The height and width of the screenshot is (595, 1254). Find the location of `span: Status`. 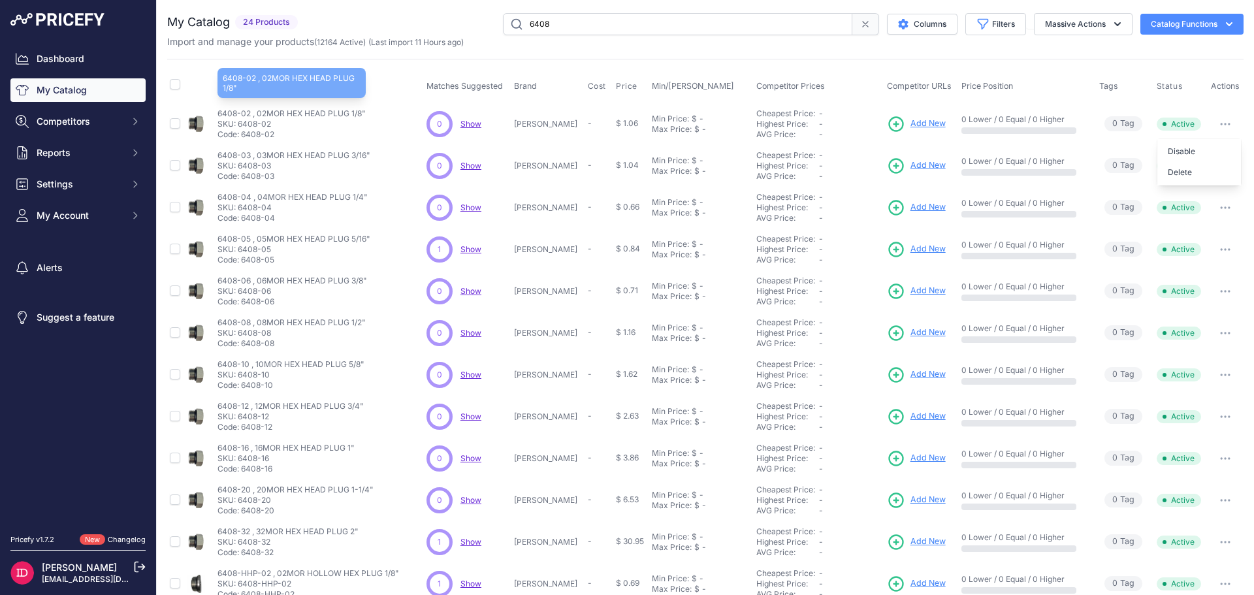

span: Status is located at coordinates (1170, 86).